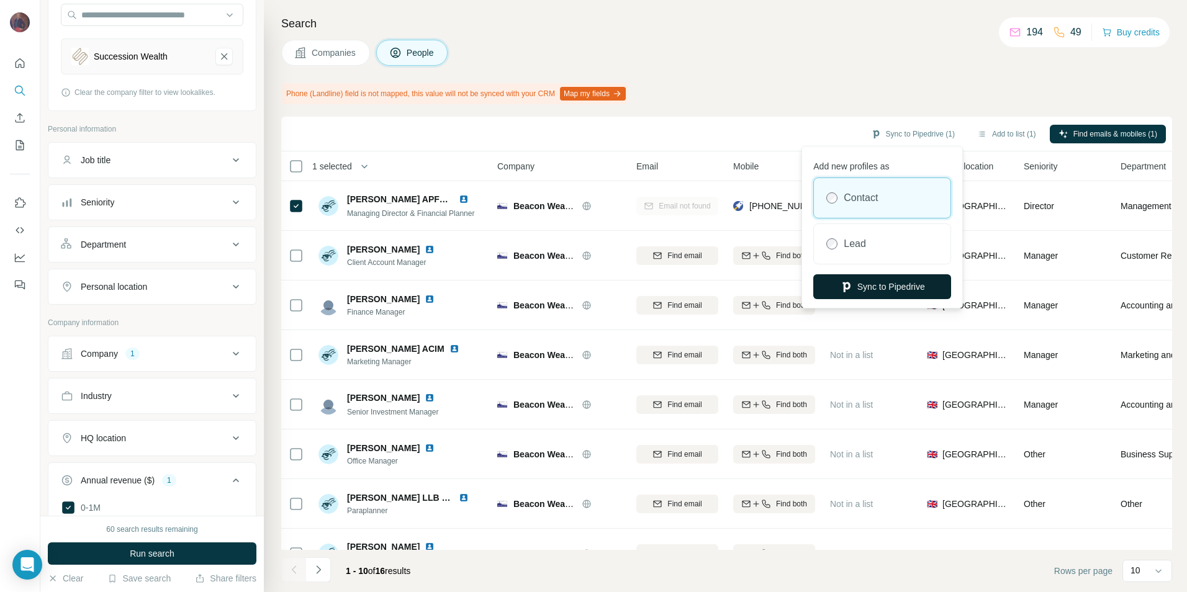  What do you see at coordinates (415, 511) in the screenshot?
I see `span: Paraplanner` at bounding box center [415, 511].